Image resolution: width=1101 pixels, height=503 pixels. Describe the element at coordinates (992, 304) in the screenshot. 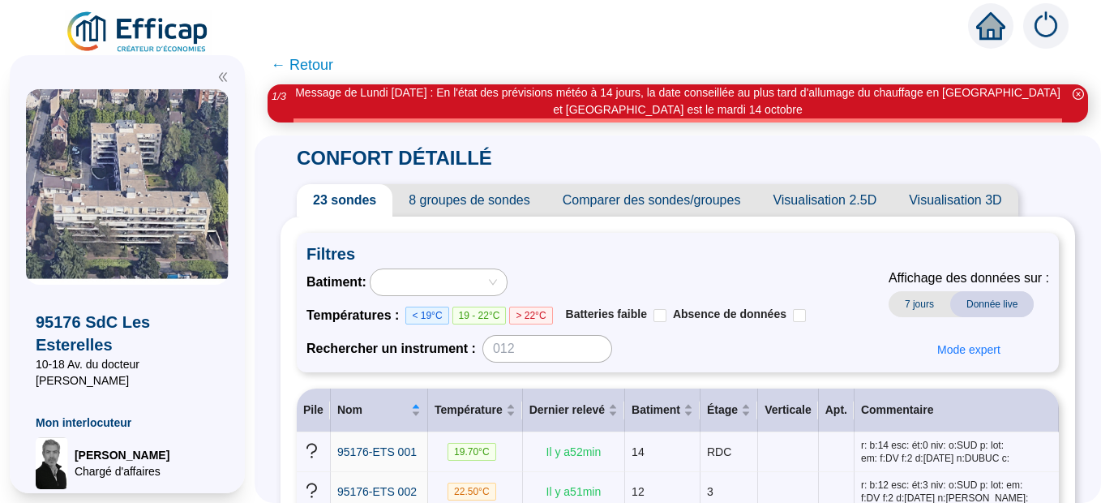

I see `span: Donnée live` at that location.